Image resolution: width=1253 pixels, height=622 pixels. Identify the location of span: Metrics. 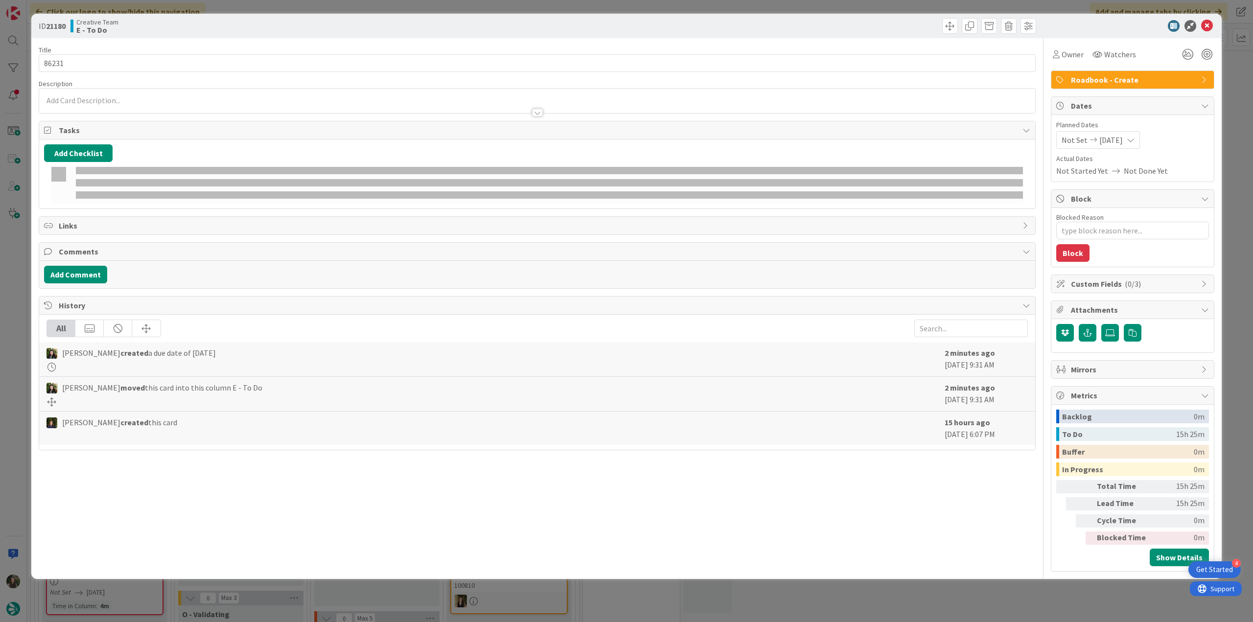
(1134, 396).